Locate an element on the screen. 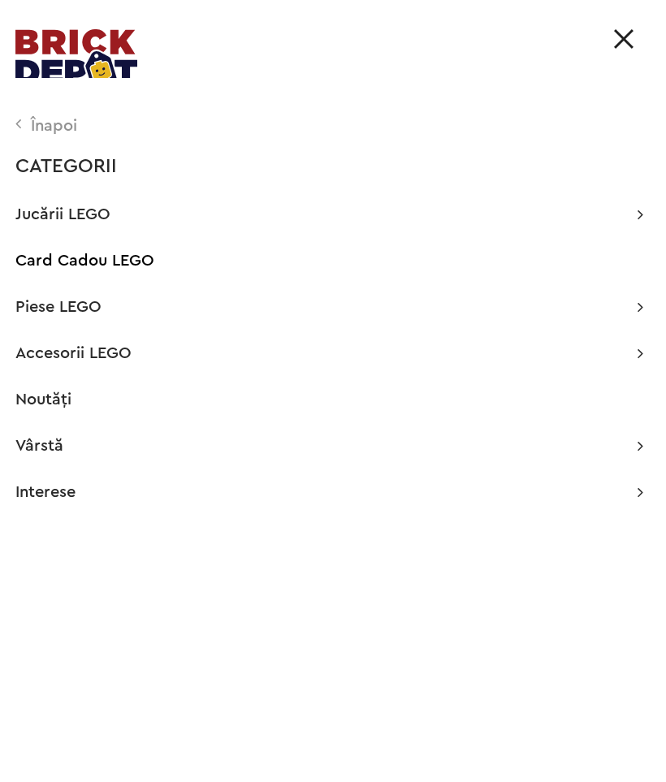  a: Card Cadou LEGO is located at coordinates (84, 261).